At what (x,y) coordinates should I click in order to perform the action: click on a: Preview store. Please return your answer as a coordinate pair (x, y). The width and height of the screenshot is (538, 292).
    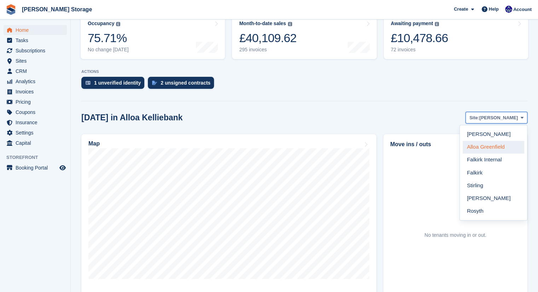
    Looking at the image, I should click on (63, 168).